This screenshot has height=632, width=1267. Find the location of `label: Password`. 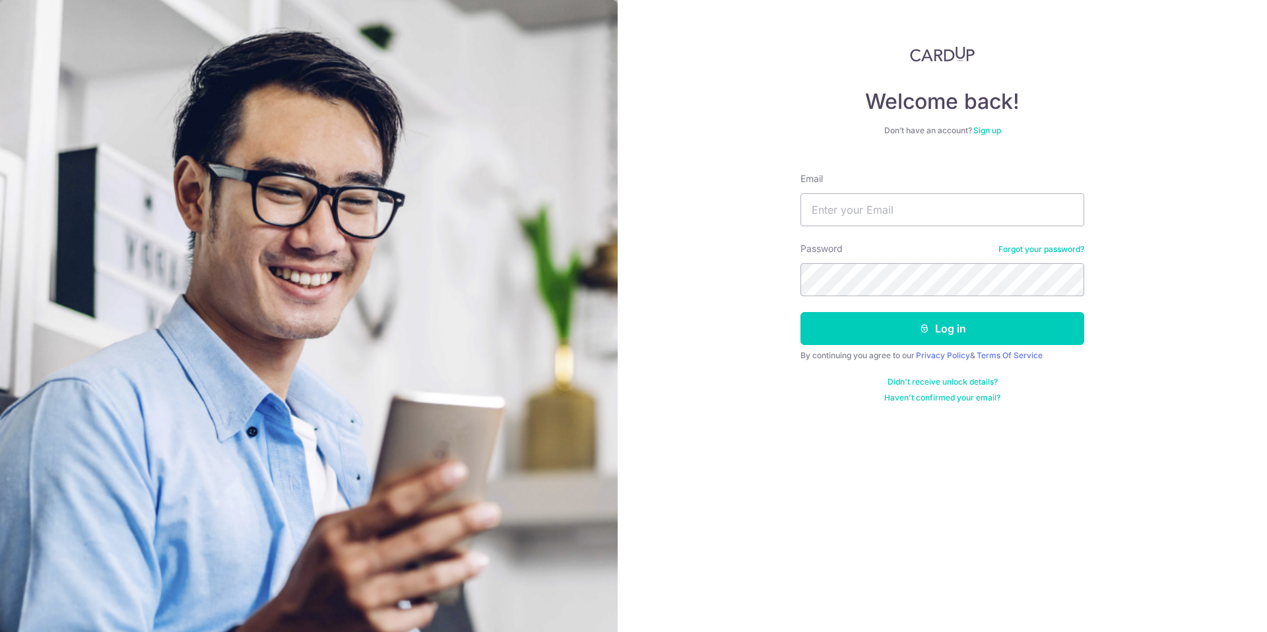

label: Password is located at coordinates (821, 249).